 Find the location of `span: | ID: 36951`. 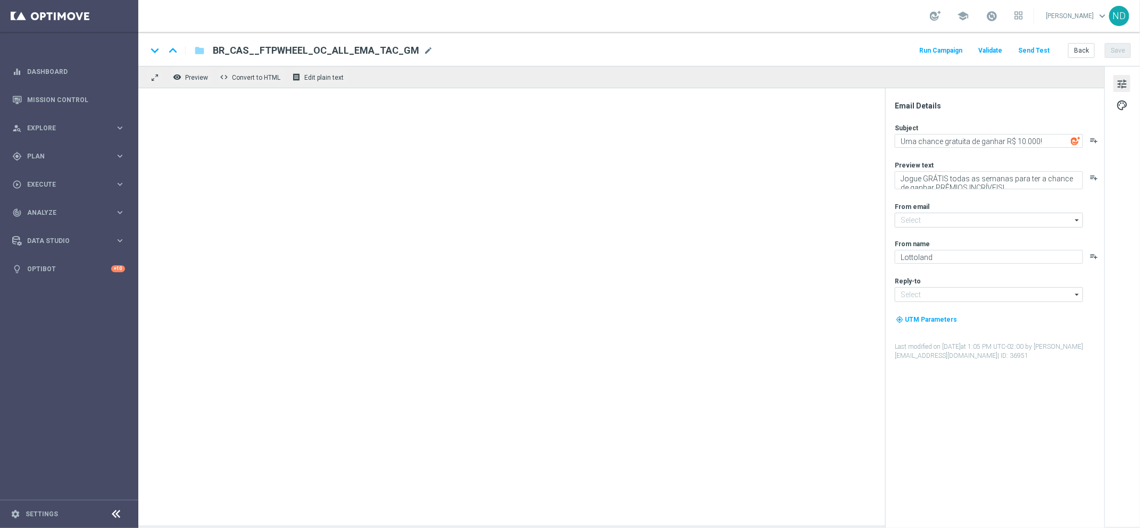

span: | ID: 36951 is located at coordinates (1013, 356).